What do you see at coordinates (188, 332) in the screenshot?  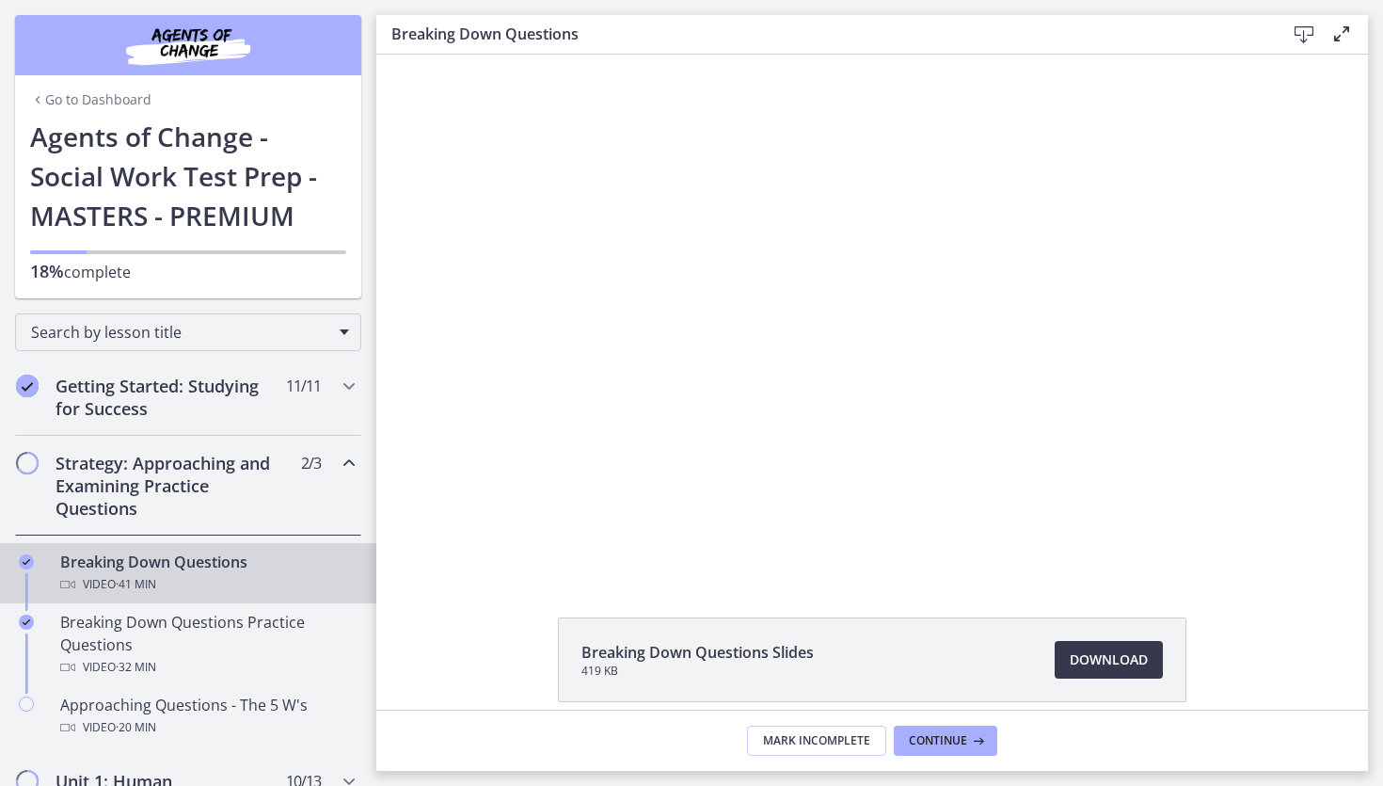 I see `div: Search by lesson title` at bounding box center [188, 332].